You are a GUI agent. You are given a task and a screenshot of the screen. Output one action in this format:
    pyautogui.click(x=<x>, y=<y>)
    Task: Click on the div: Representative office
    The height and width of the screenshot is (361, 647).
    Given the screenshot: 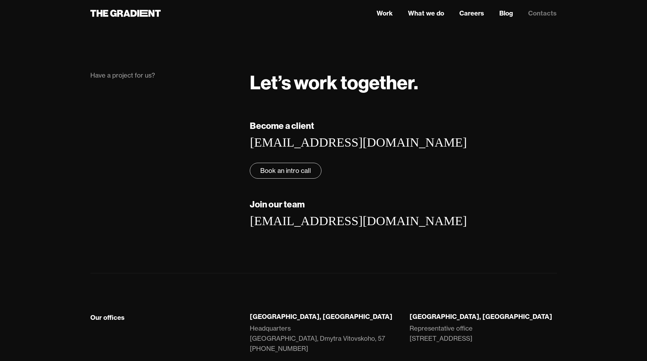 What is the action you would take?
    pyautogui.click(x=441, y=329)
    